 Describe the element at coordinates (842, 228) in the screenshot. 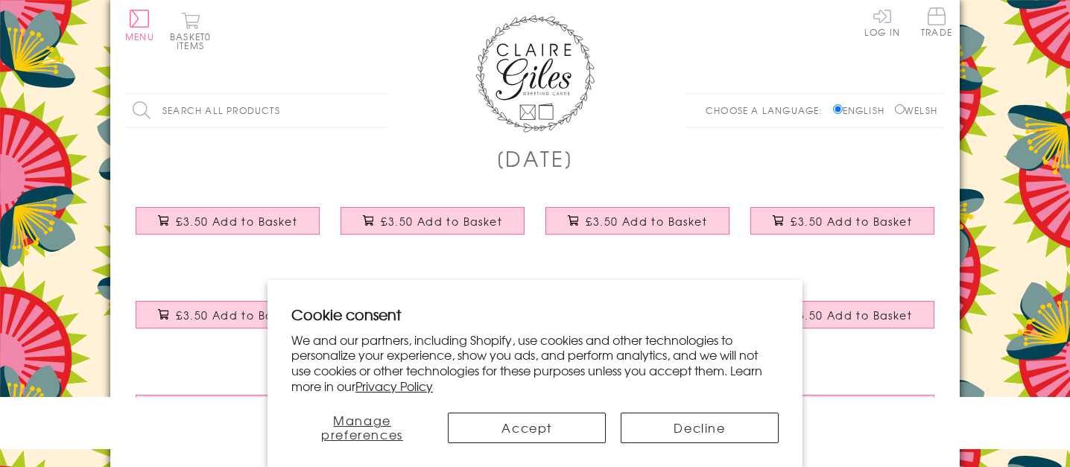

I see `a: Valentine's Day Card, No. 1, text foiled in shiny gold £3.50 Add to Basket` at that location.